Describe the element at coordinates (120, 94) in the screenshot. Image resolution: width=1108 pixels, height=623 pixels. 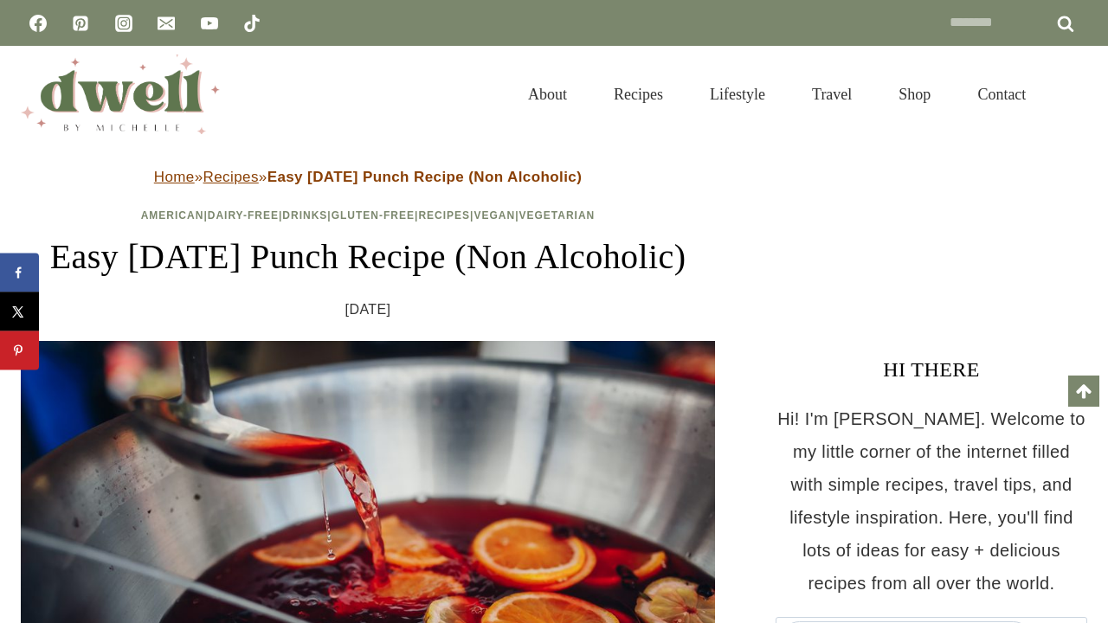
I see `a: DWELL by michelle` at that location.